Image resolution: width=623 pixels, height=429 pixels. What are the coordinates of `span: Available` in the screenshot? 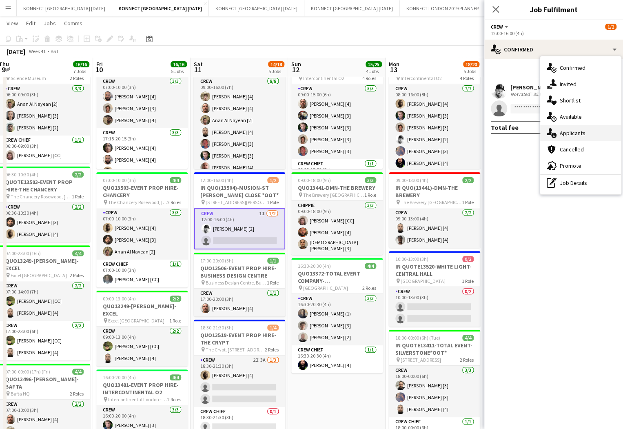 It's located at (571, 117).